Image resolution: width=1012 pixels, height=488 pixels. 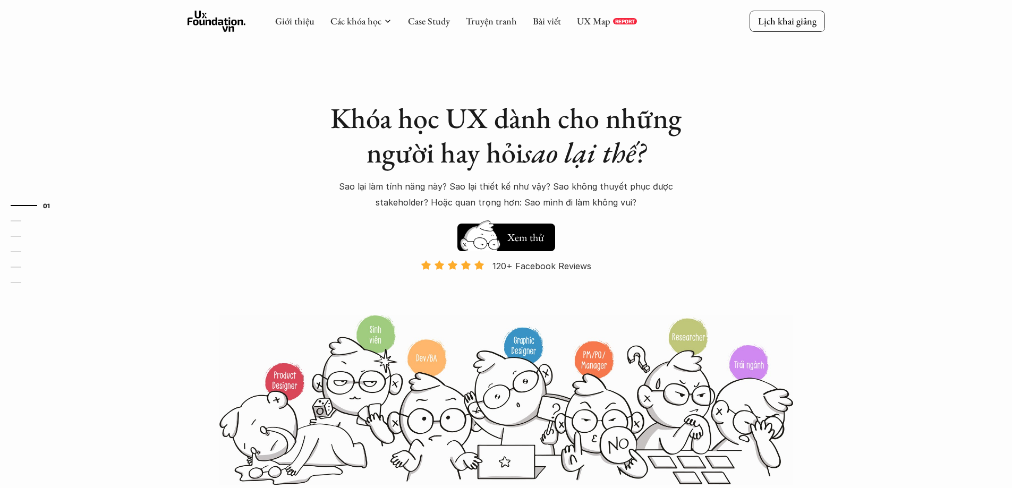 I want to click on a: UX Map, so click(x=593, y=21).